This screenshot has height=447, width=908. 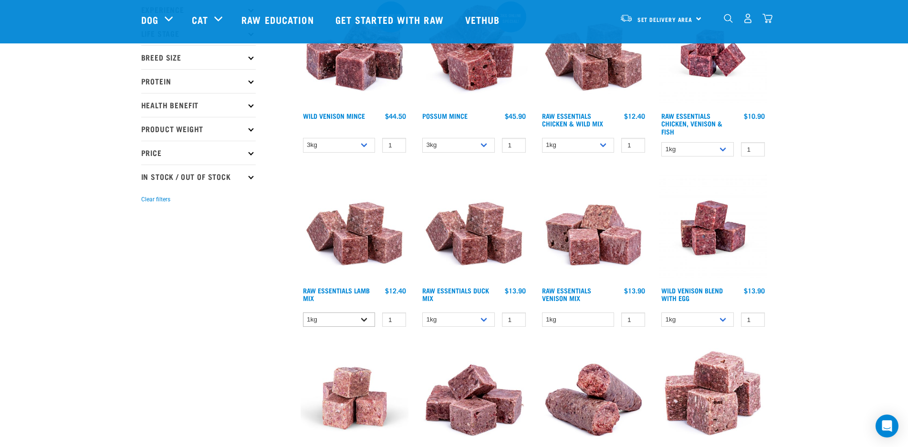 What do you see at coordinates (692, 294) in the screenshot?
I see `a: Wild Venison Blend with Egg` at bounding box center [692, 294].